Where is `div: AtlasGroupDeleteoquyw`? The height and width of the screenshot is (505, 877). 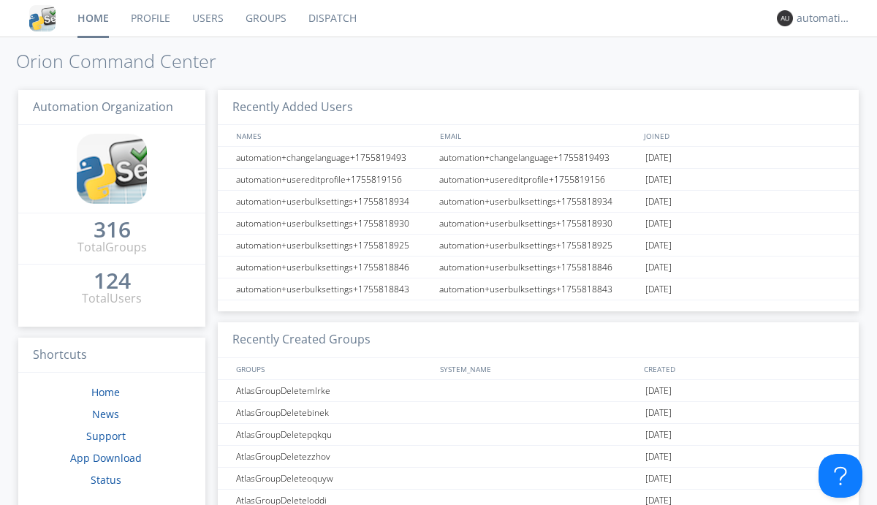
div: AtlasGroupDeleteoquyw is located at coordinates (333, 478).